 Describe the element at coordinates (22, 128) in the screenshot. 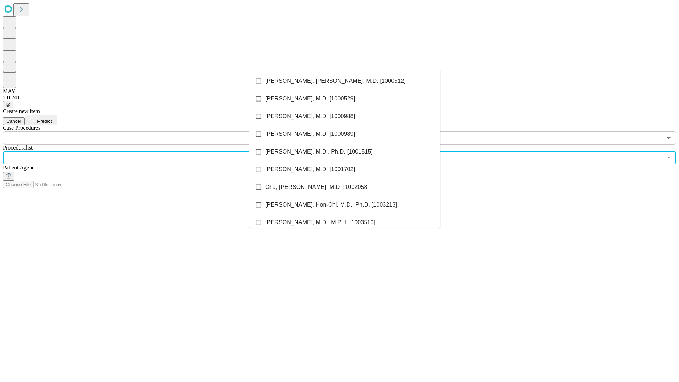

I see `span: Scheduled Procedure` at that location.